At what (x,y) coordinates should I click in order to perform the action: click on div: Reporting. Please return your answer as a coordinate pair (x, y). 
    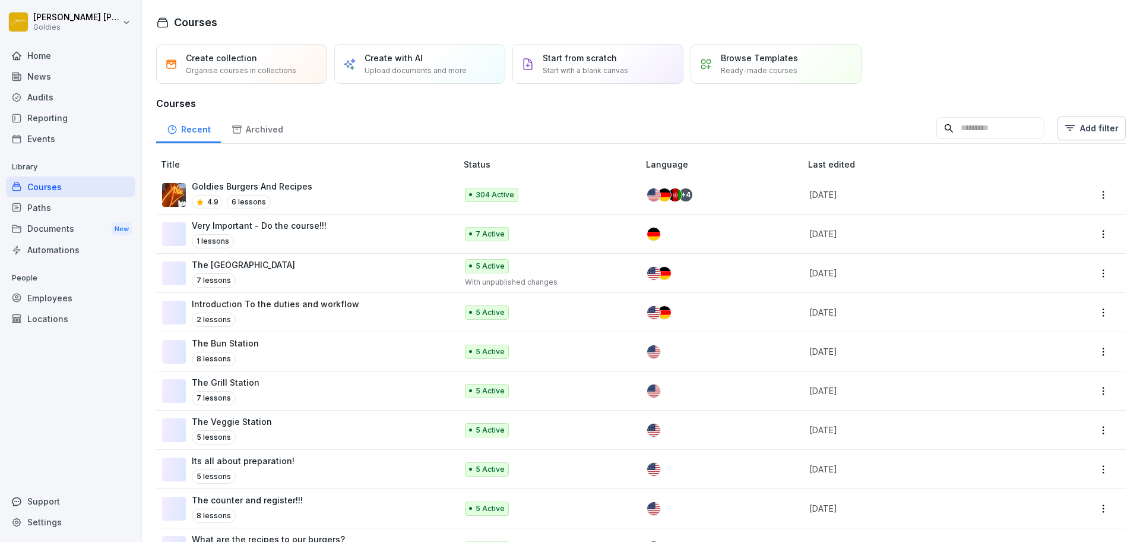
    Looking at the image, I should click on (71, 118).